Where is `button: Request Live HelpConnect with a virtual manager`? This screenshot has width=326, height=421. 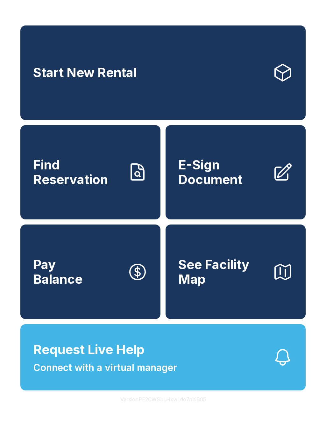
button: Request Live HelpConnect with a virtual manager is located at coordinates (163, 358).